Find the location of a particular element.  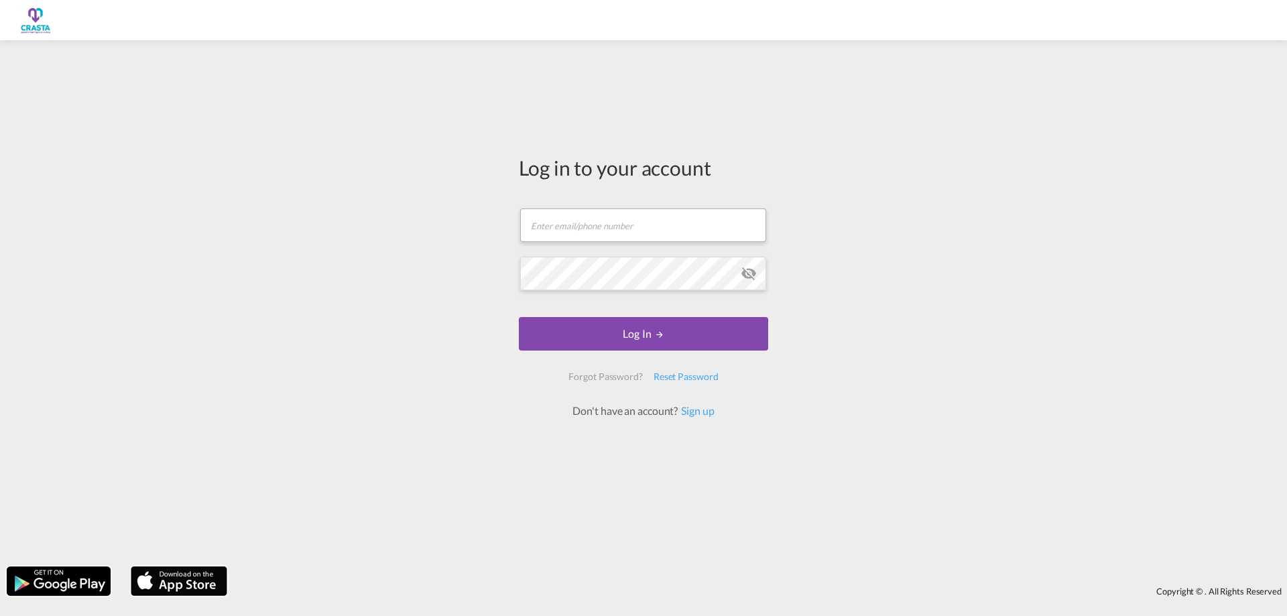

a: Sign up is located at coordinates (696, 410).